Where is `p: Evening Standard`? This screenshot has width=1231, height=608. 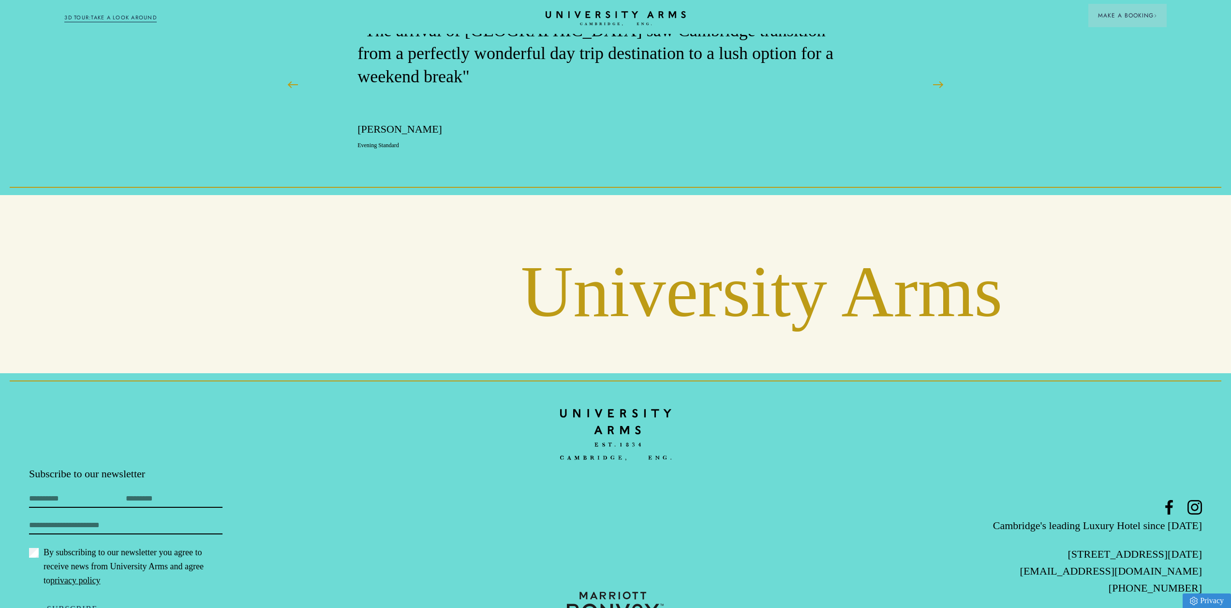 p: Evening Standard is located at coordinates (599, 145).